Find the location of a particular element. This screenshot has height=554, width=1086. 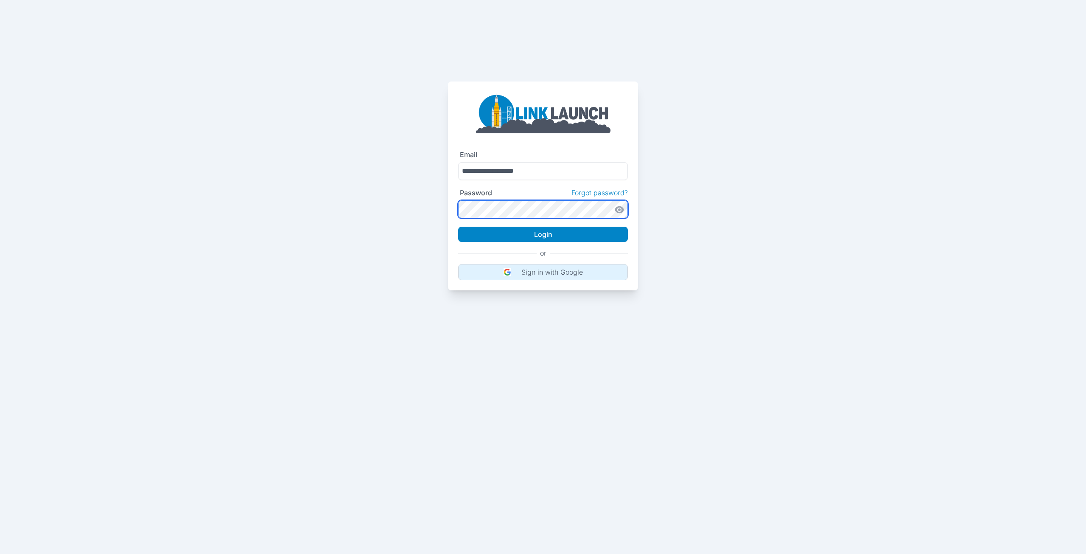

p: or is located at coordinates (543, 253).